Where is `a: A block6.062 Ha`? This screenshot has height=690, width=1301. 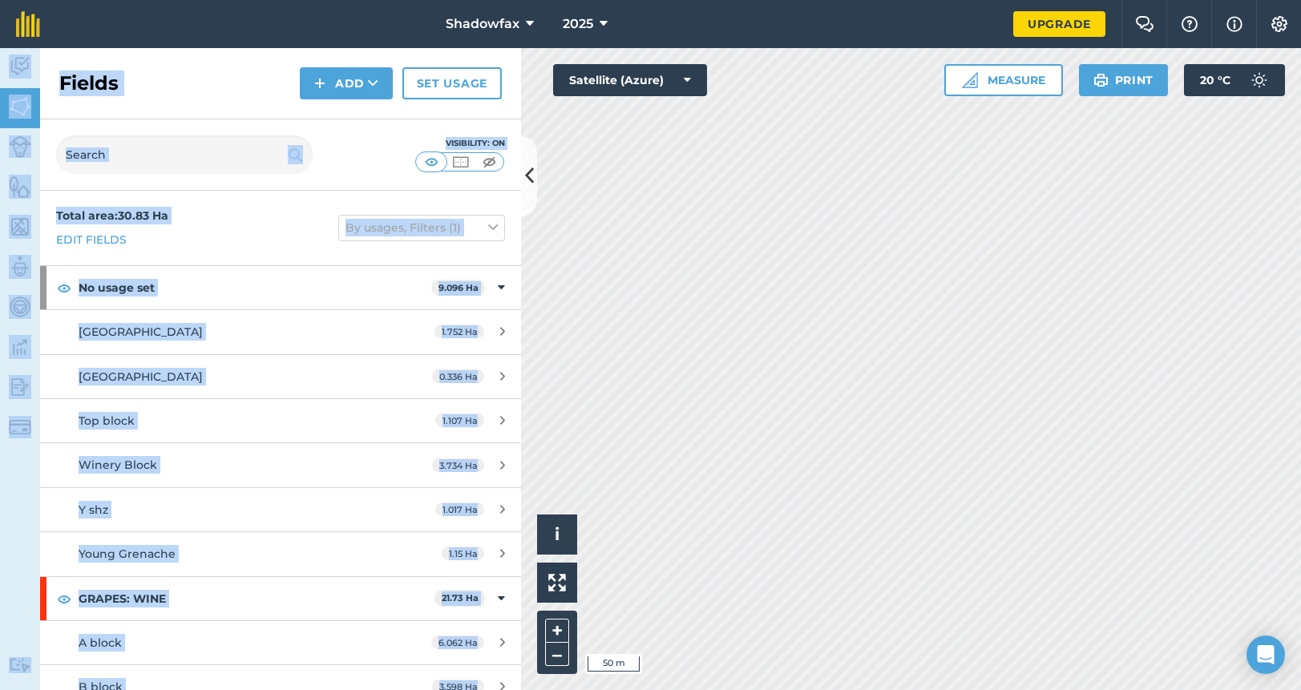
a: A block6.062 Ha is located at coordinates (280, 643).